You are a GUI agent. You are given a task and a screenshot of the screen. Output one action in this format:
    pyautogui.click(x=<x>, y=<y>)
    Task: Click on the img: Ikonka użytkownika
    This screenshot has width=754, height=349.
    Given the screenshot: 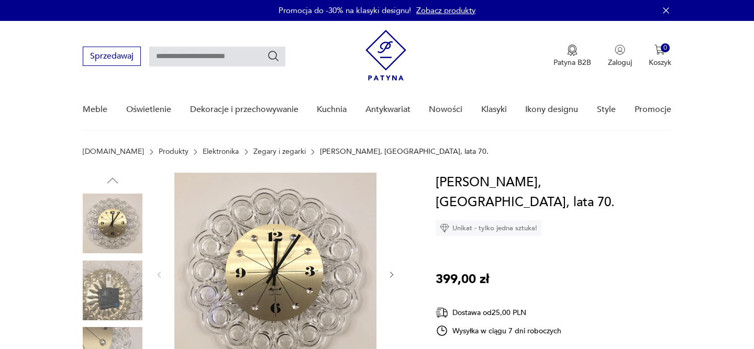 What is the action you would take?
    pyautogui.click(x=620, y=50)
    